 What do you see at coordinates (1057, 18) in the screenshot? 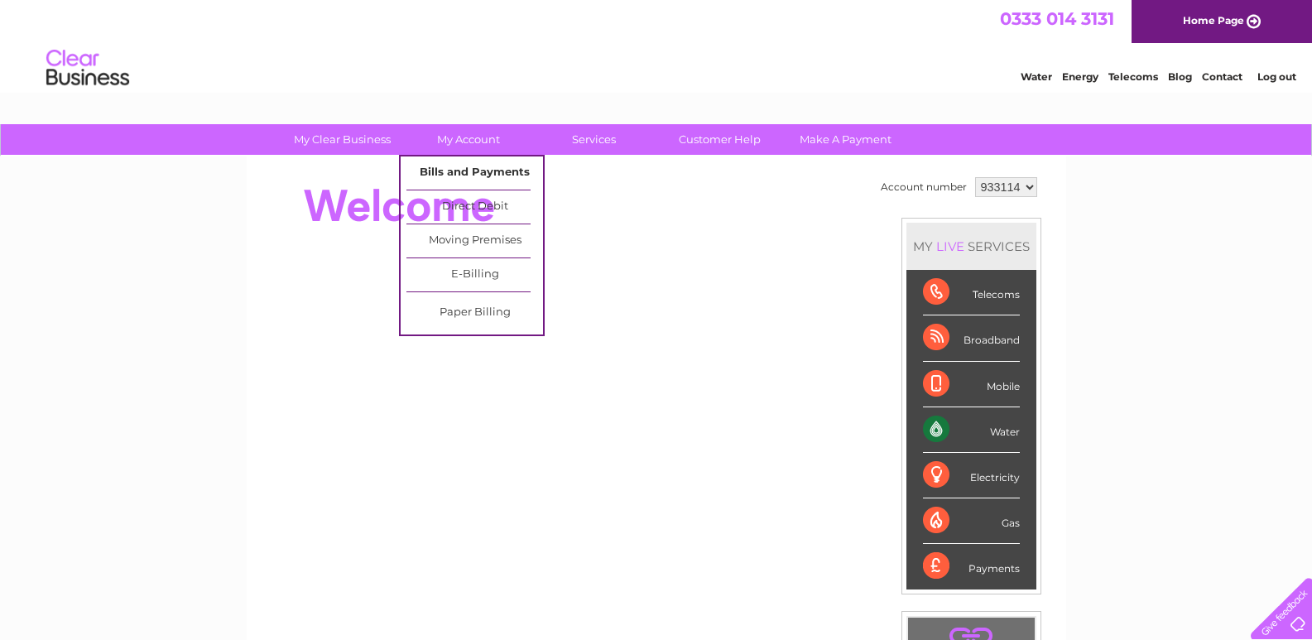
I see `a: 0333 014 3131` at bounding box center [1057, 18].